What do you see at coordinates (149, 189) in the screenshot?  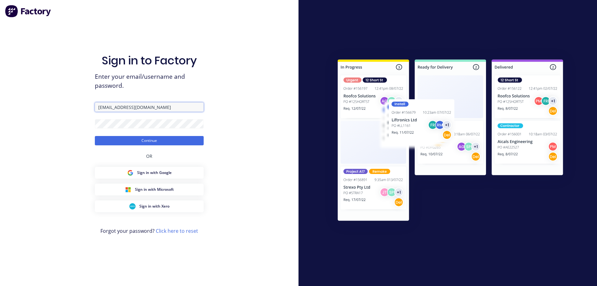 I see `button: Microsoft Sign inSign in with Microsoft` at bounding box center [149, 189].